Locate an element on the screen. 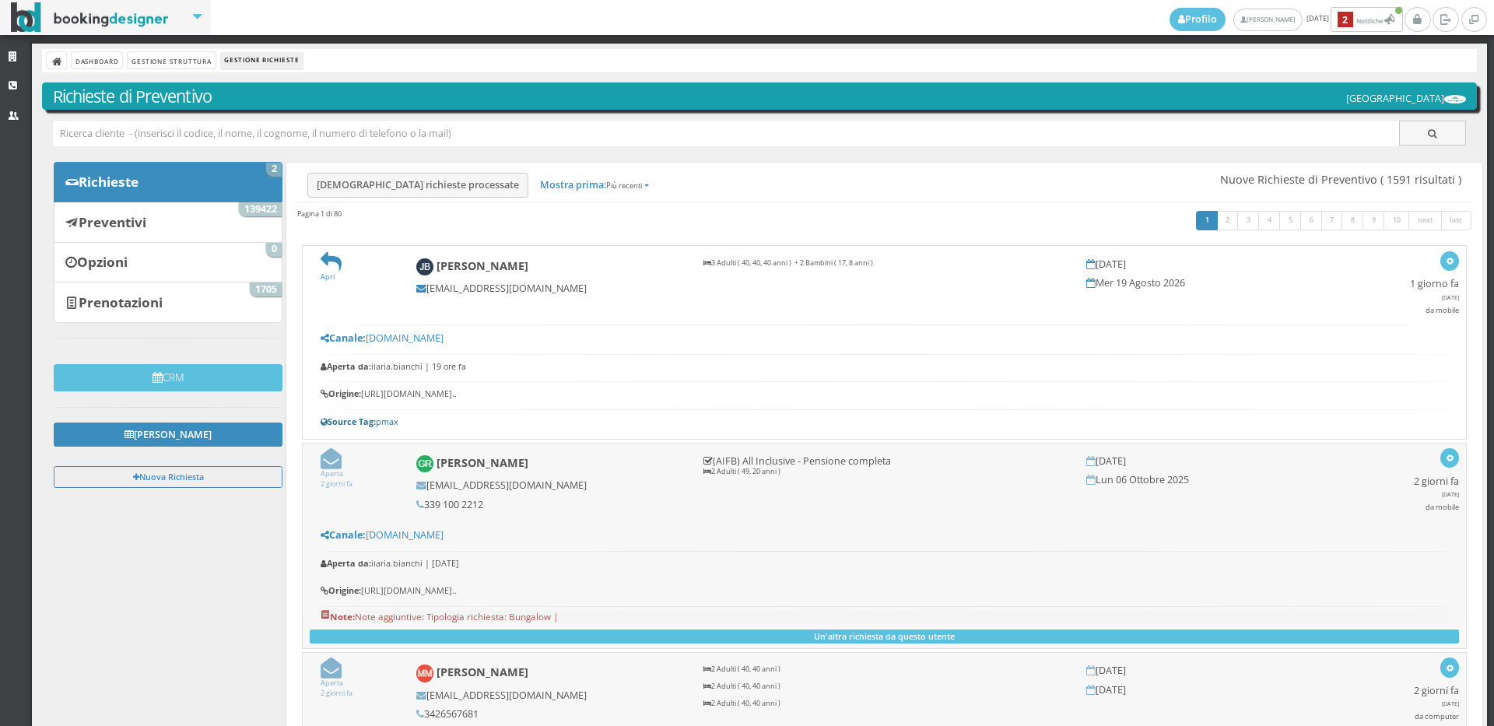  button: Nuova Richiesta is located at coordinates (168, 476).